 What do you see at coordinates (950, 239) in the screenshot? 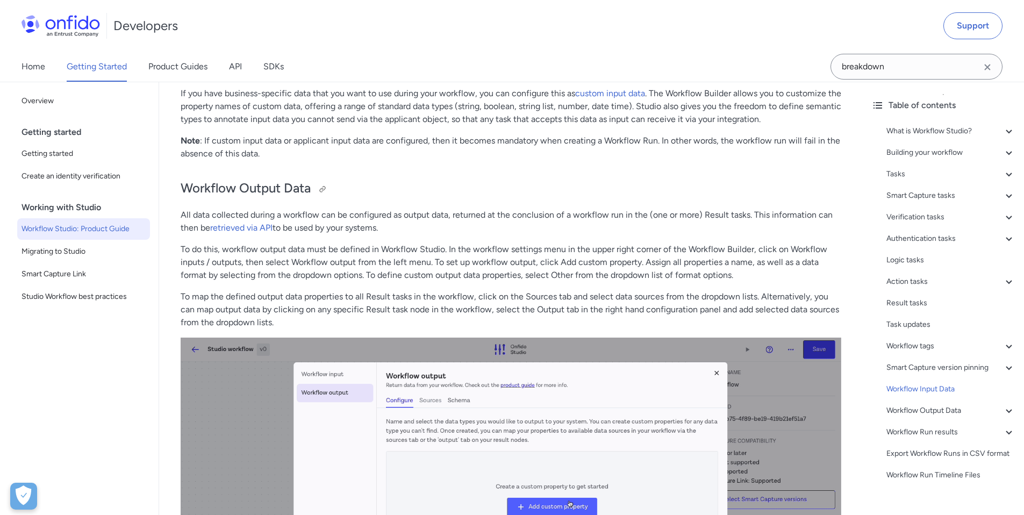
I see `a: Authentication tasks` at bounding box center [950, 239].